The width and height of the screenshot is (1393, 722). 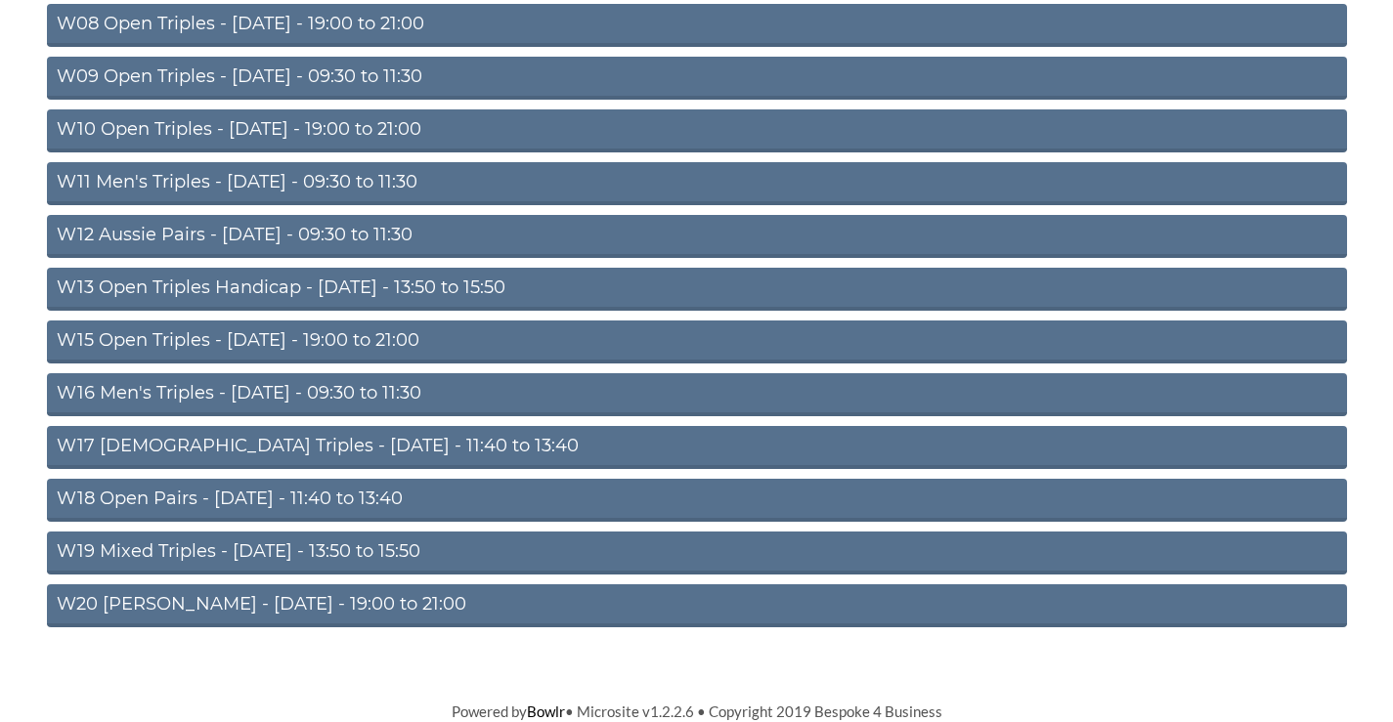 I want to click on span: Powered by • Microsite v1.2.2.6 • Copyright 2019 Bespoke 4 Business, so click(x=697, y=712).